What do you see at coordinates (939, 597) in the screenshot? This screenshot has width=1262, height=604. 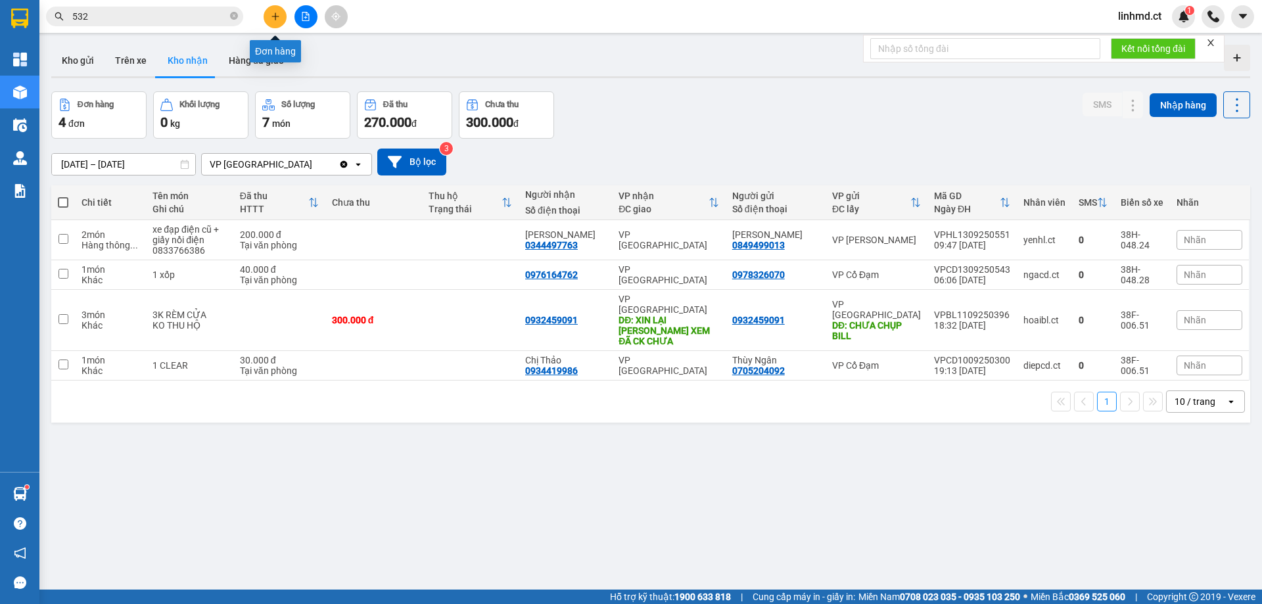 I see `span: Miền Nam` at bounding box center [939, 597].